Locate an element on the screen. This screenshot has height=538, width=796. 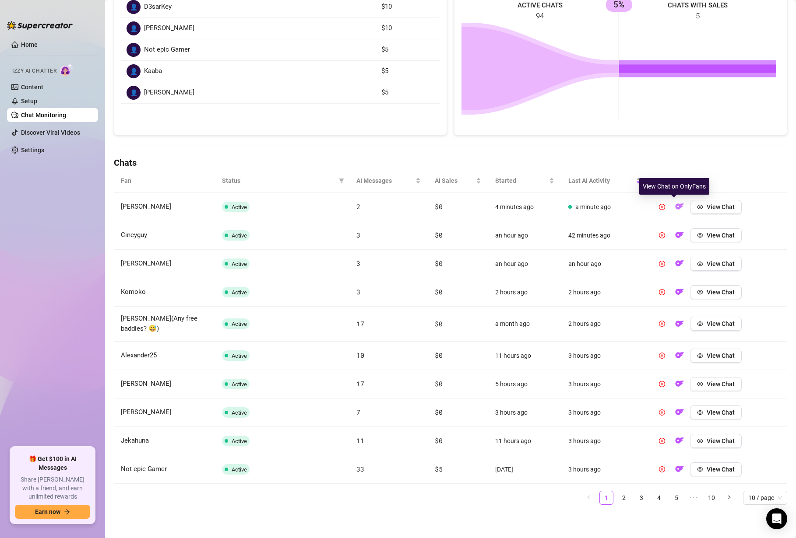
span: 10 is located at coordinates (360, 355).